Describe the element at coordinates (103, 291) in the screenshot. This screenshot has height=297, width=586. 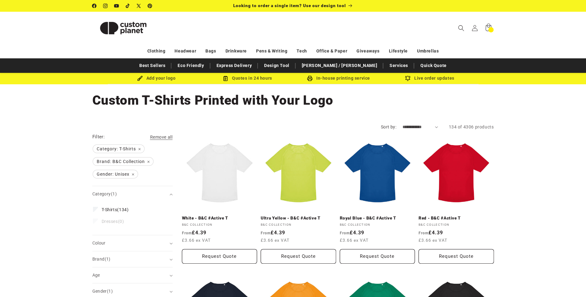
I see `span: Gender` at that location.